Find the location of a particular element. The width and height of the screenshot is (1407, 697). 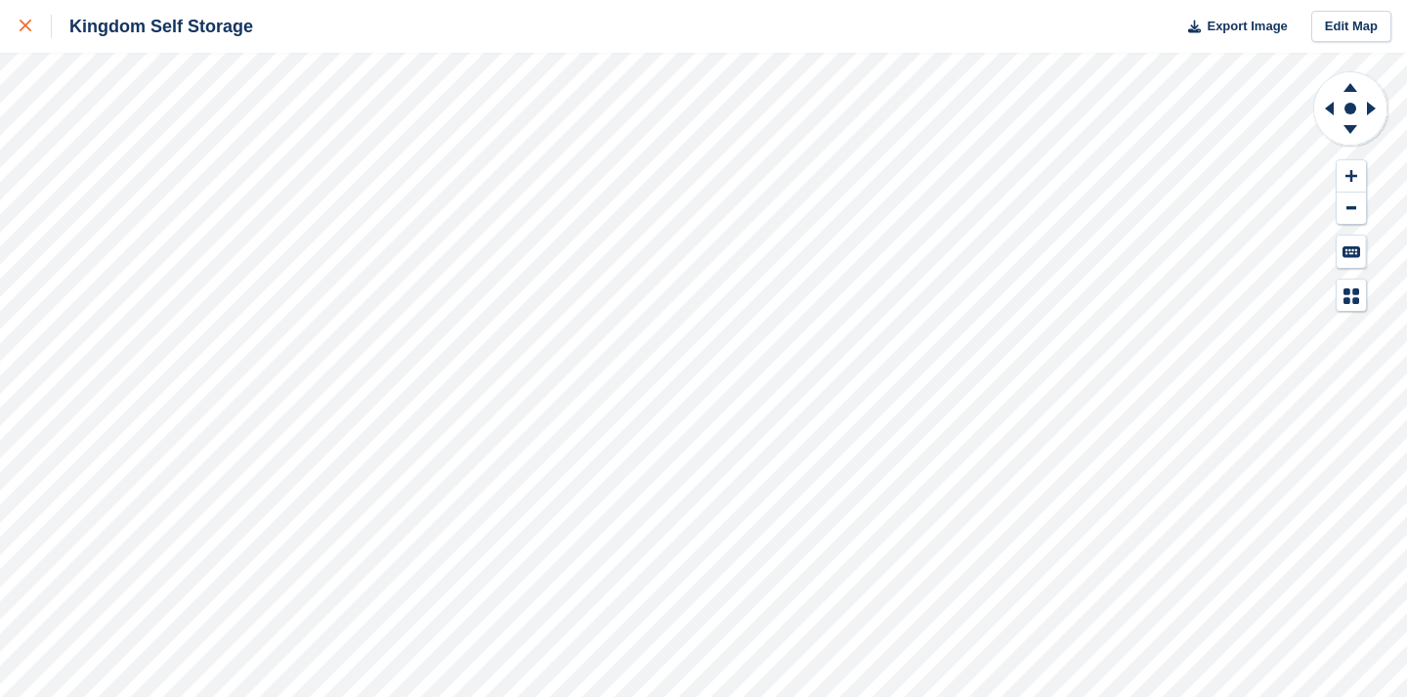

span: Export Image is located at coordinates (1247, 26).